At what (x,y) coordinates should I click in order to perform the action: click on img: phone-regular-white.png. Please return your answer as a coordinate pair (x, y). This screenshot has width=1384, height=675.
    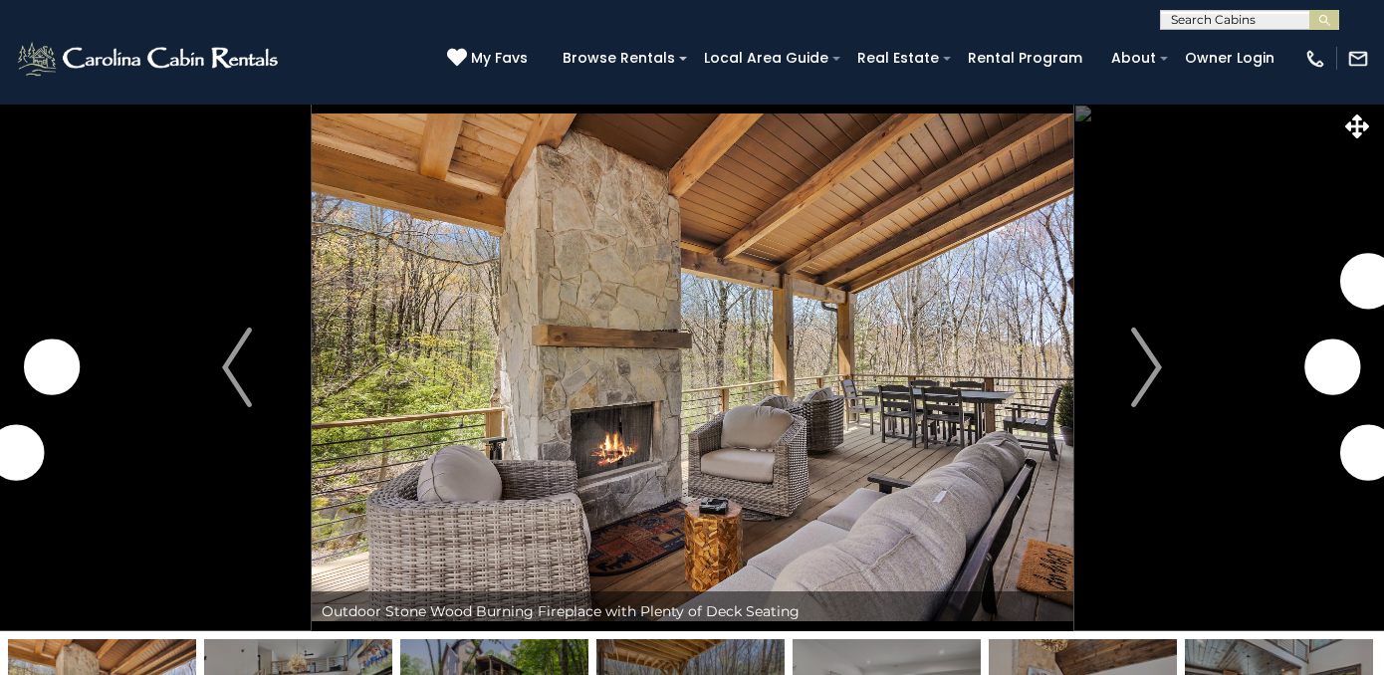
    Looking at the image, I should click on (1315, 59).